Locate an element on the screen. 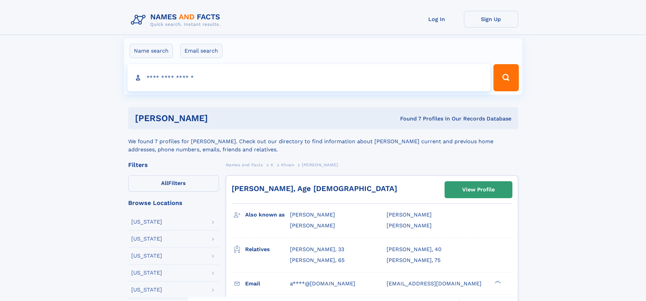  h3: Email is located at coordinates (268, 284).